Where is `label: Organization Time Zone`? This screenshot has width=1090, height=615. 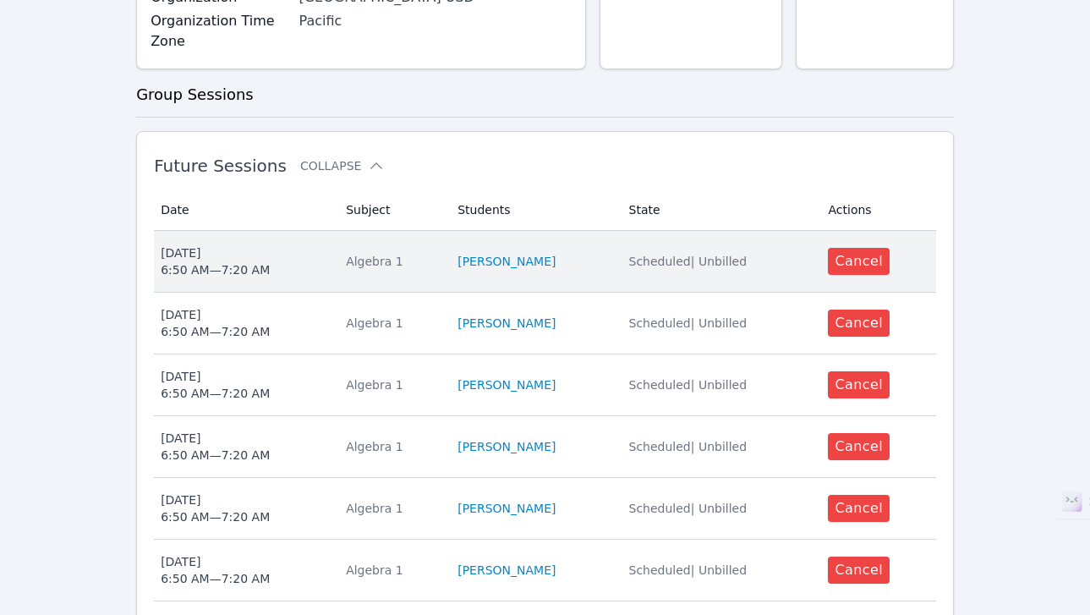
label: Organization Time Zone is located at coordinates (219, 31).